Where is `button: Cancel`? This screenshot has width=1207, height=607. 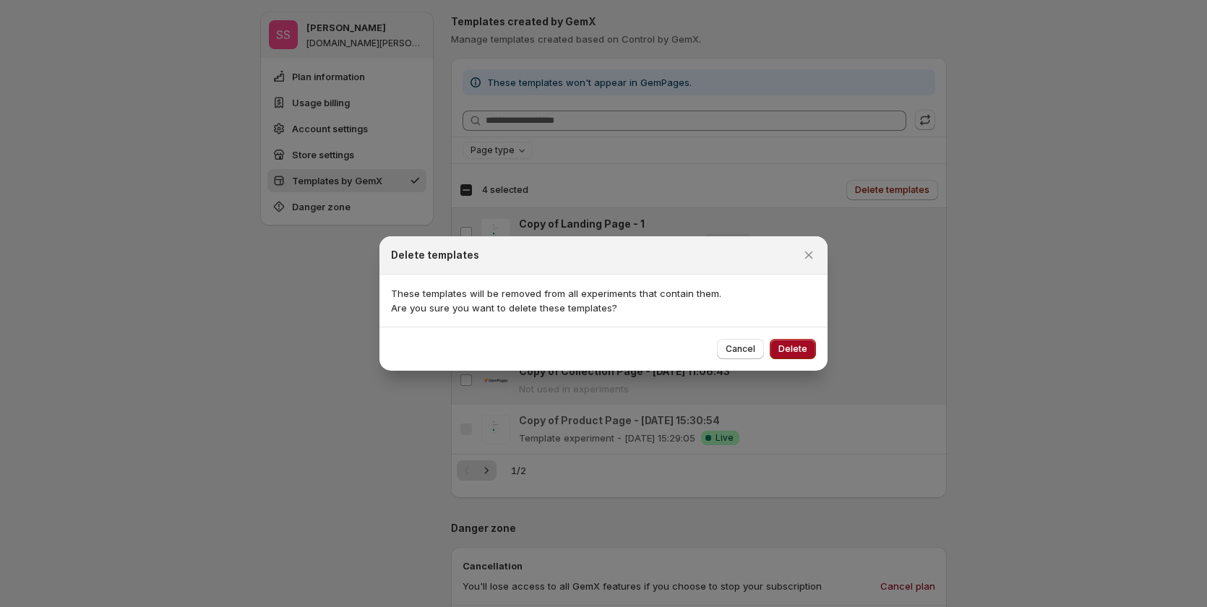 button: Cancel is located at coordinates (740, 349).